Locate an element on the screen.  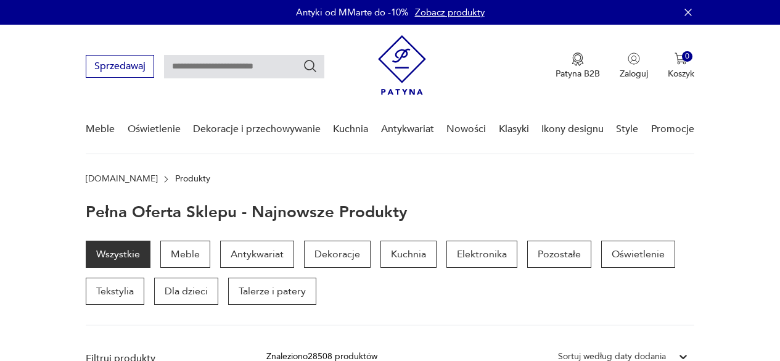
a: Dekoracje is located at coordinates (337, 254).